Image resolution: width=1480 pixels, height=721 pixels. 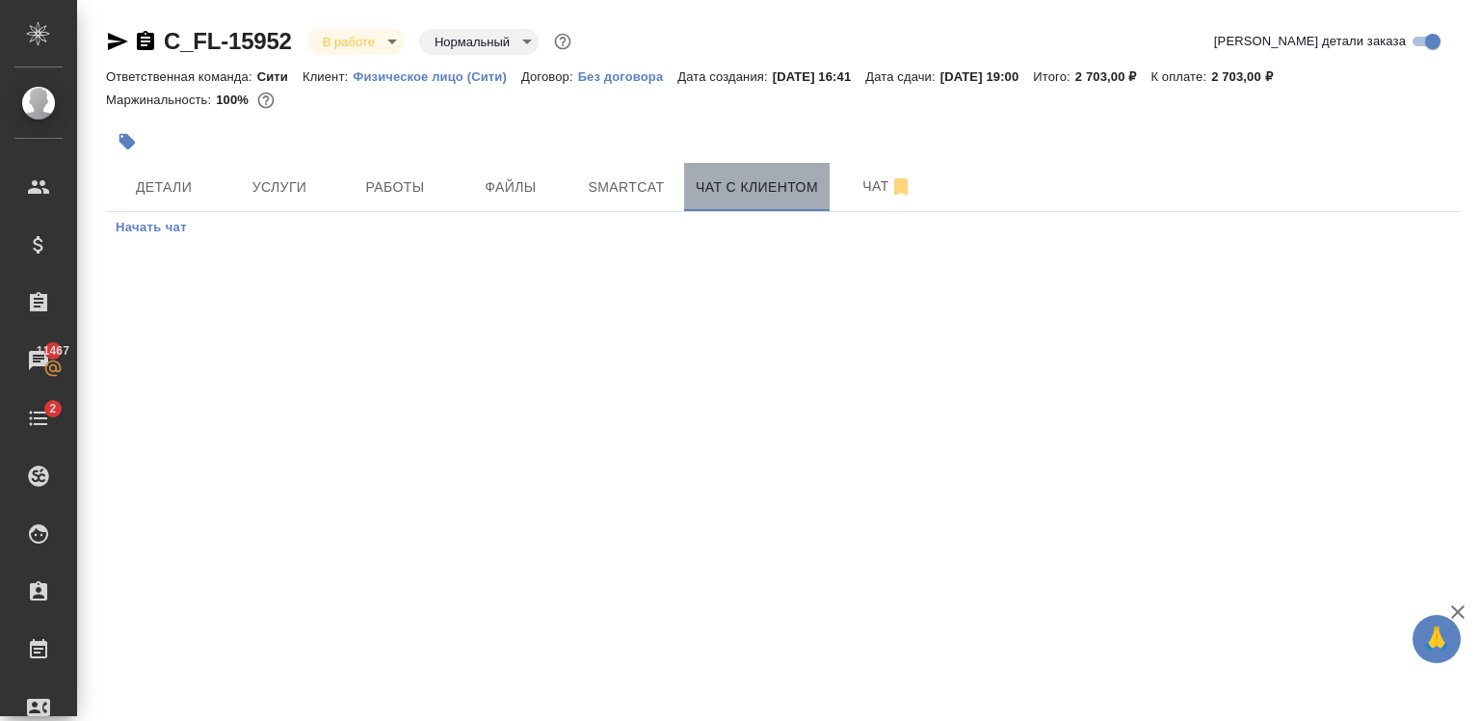 What do you see at coordinates (227, 40) in the screenshot?
I see `a: C_FL-15952` at bounding box center [227, 40].